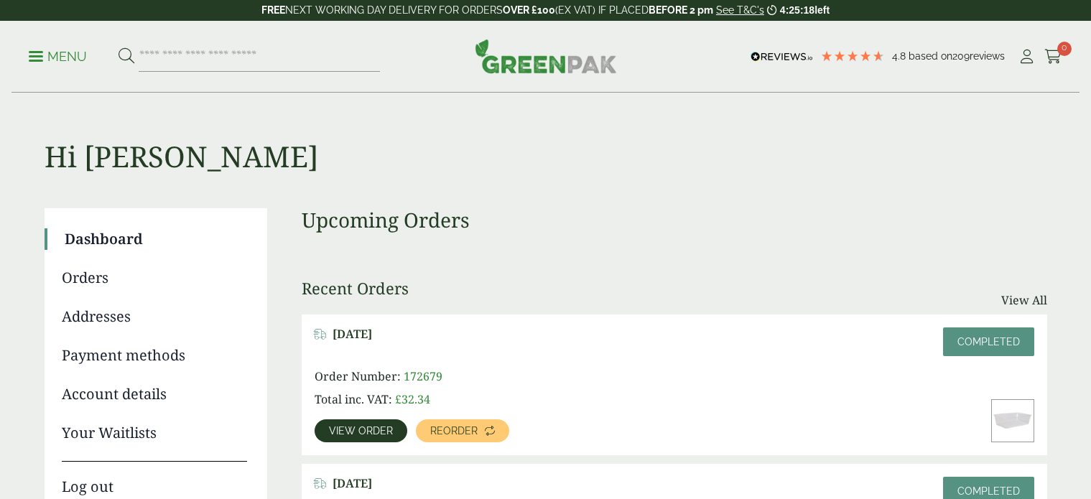 This screenshot has width=1091, height=499. I want to click on span: 0, so click(1064, 49).